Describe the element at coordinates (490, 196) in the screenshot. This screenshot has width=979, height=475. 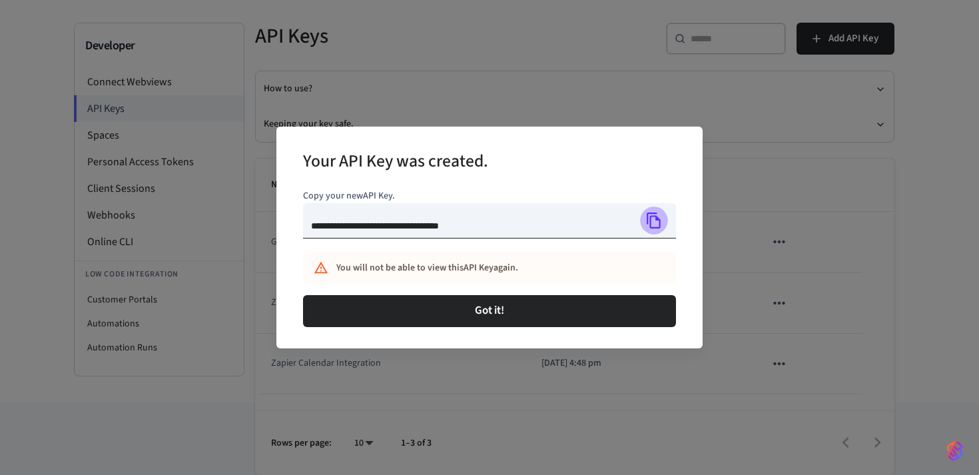
I see `p: Copy your new API Key .` at that location.